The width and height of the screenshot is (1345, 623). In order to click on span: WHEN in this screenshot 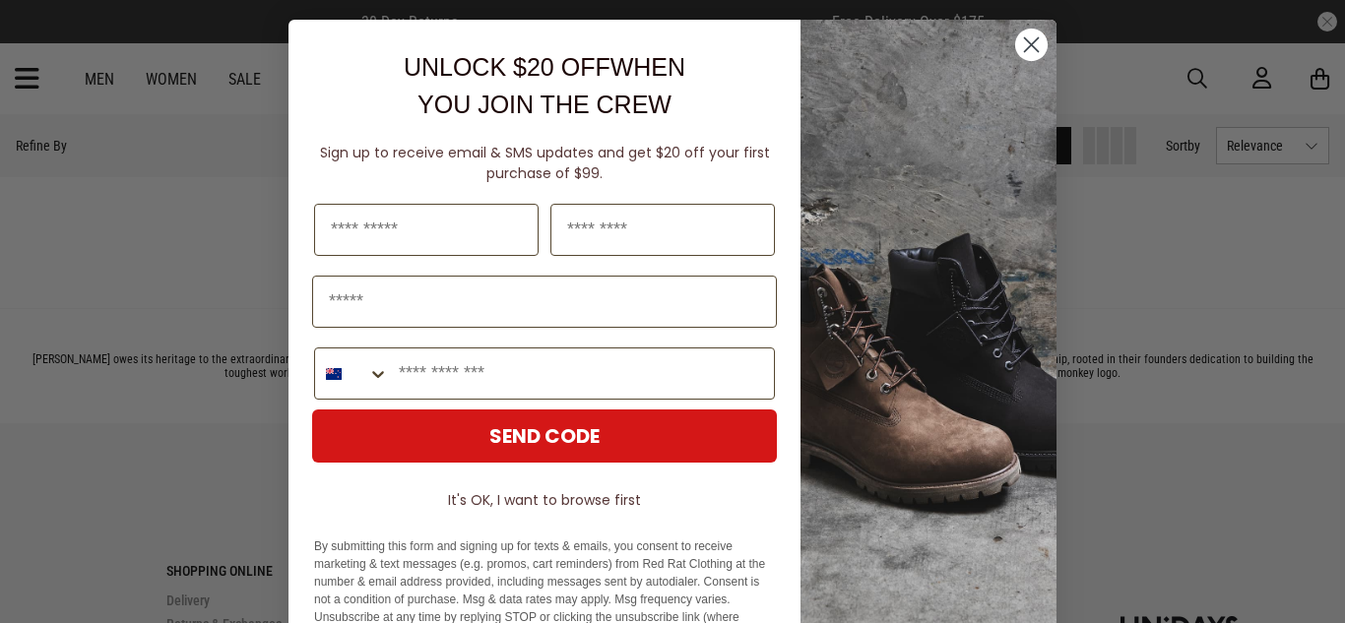, I will do `click(648, 67)`.